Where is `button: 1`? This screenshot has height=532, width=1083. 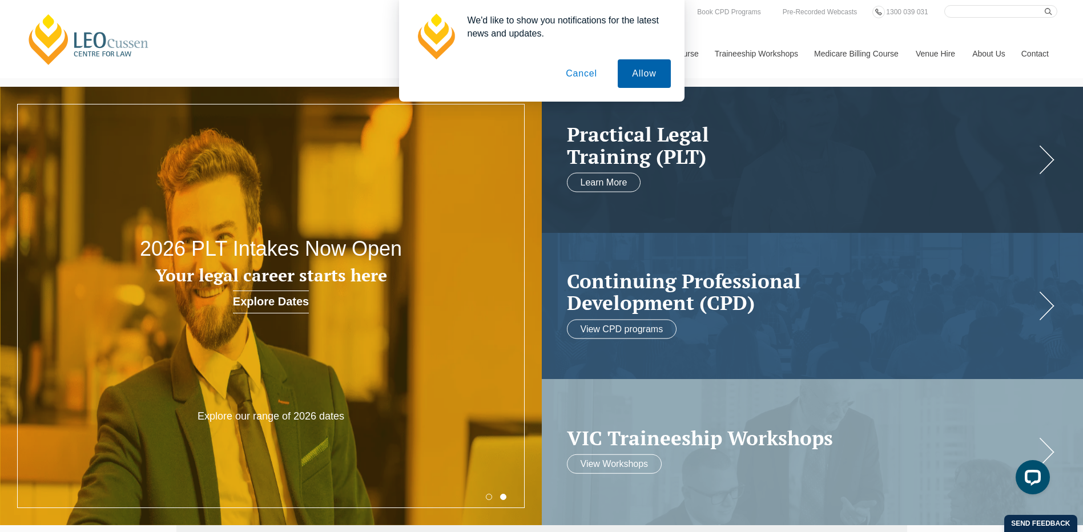 button: 1 is located at coordinates (489, 497).